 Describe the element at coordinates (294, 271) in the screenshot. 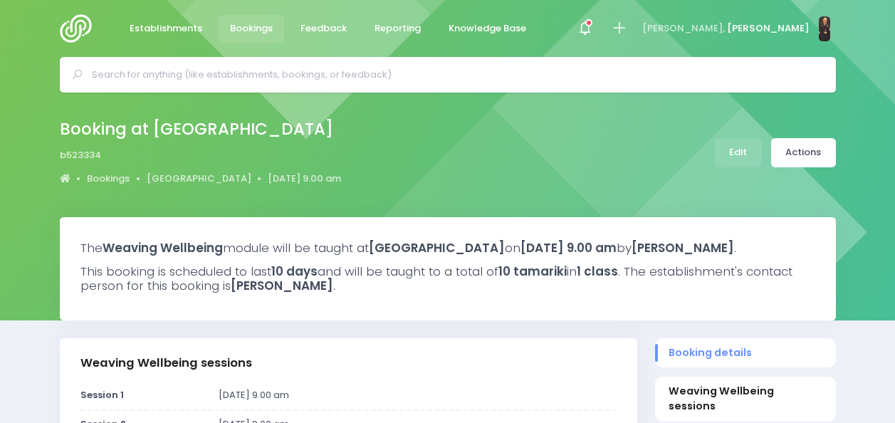

I see `strong: 10 days` at that location.